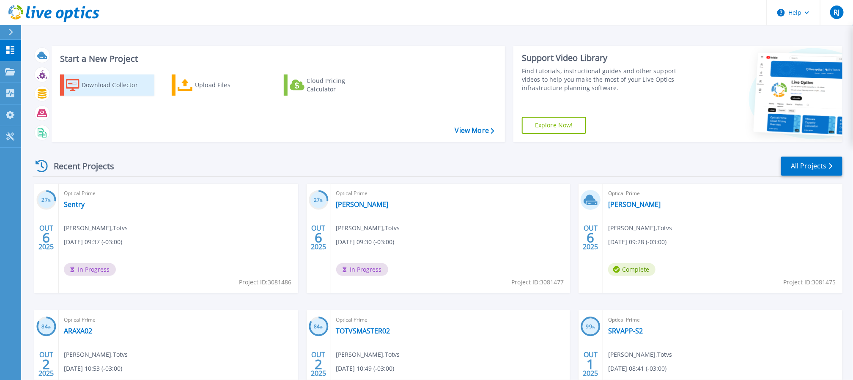 The width and height of the screenshot is (853, 380). Describe the element at coordinates (474, 130) in the screenshot. I see `a: View More` at that location.